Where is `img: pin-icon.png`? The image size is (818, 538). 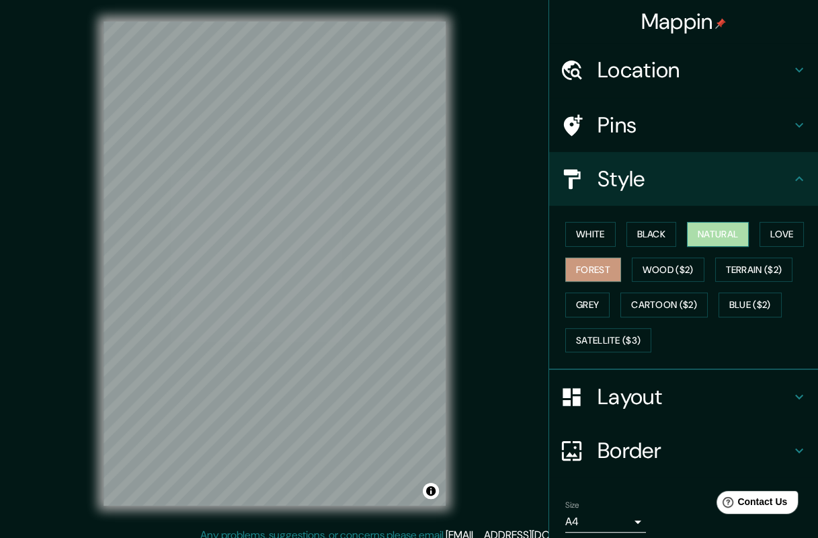 img: pin-icon.png is located at coordinates (721, 24).